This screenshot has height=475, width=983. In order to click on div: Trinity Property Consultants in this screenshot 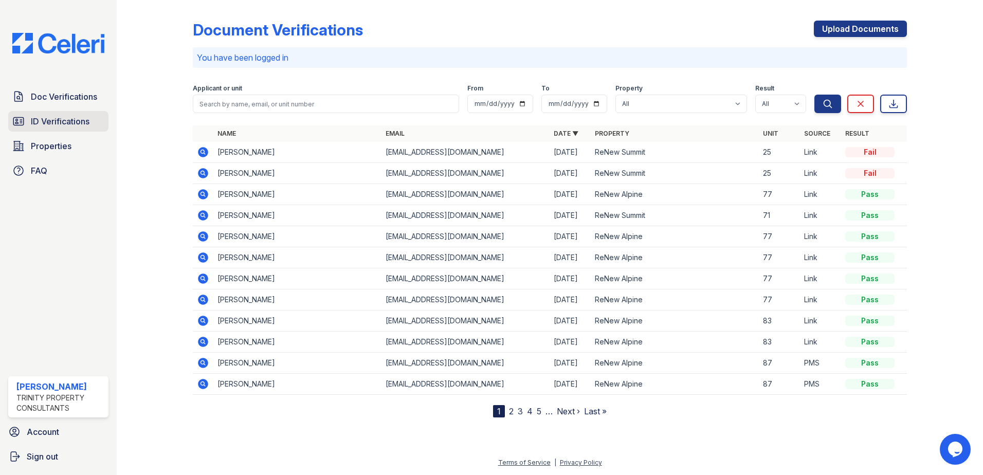, I will do `click(60, 403)`.